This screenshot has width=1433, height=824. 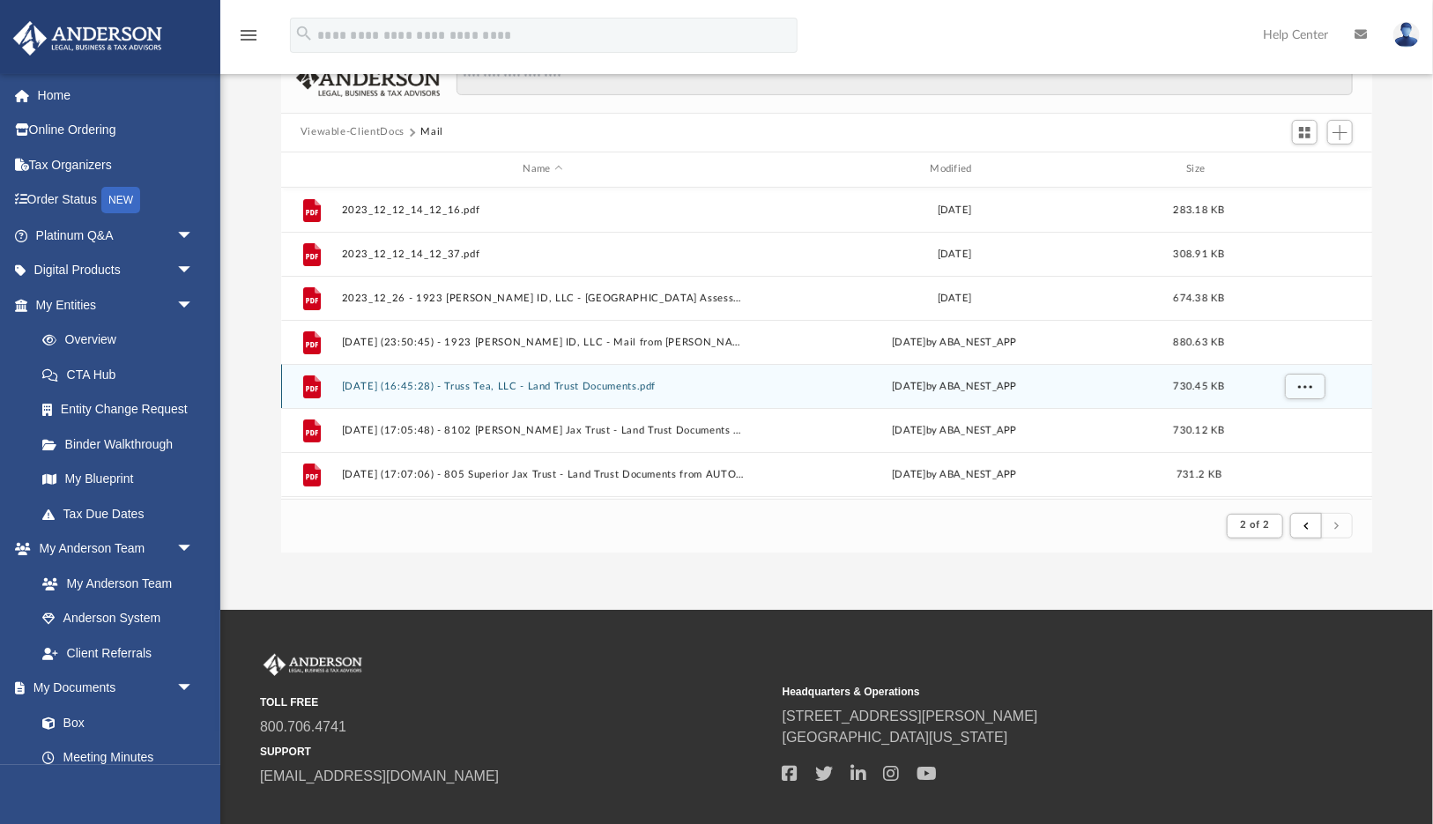 What do you see at coordinates (123, 410) in the screenshot?
I see `a: Entity Change Request` at bounding box center [123, 410].